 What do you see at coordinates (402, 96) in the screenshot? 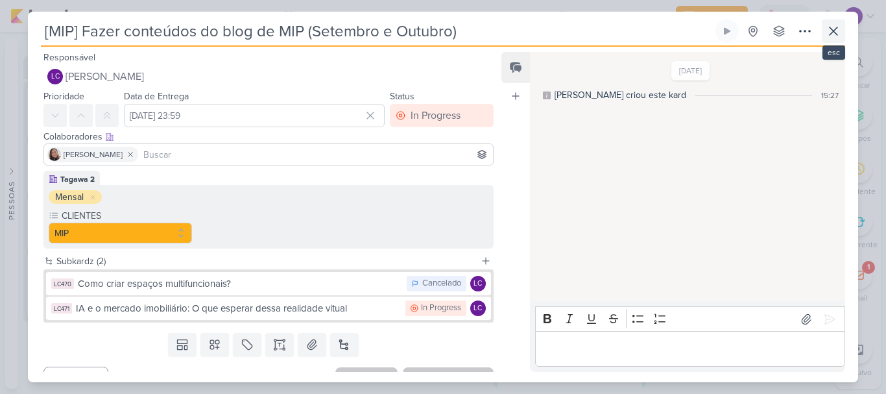
I see `label: Status` at bounding box center [402, 96].